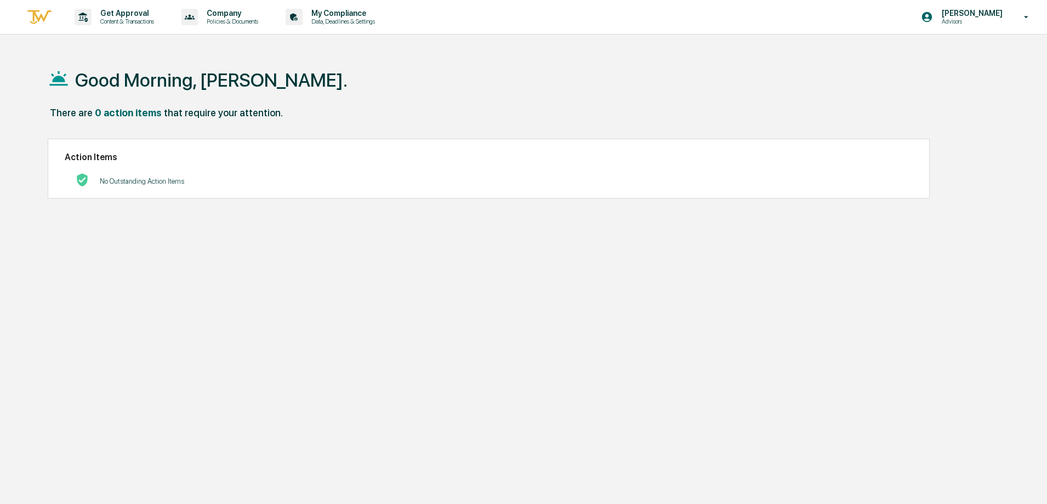 The height and width of the screenshot is (504, 1047). Describe the element at coordinates (342, 13) in the screenshot. I see `p: My Compliance` at that location.